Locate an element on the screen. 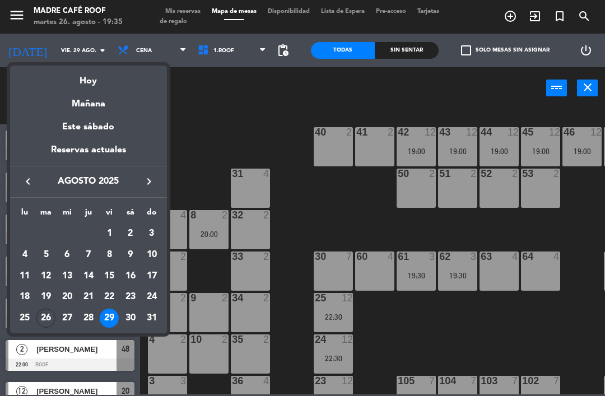 The image size is (605, 396). div: 5 is located at coordinates (46, 255).